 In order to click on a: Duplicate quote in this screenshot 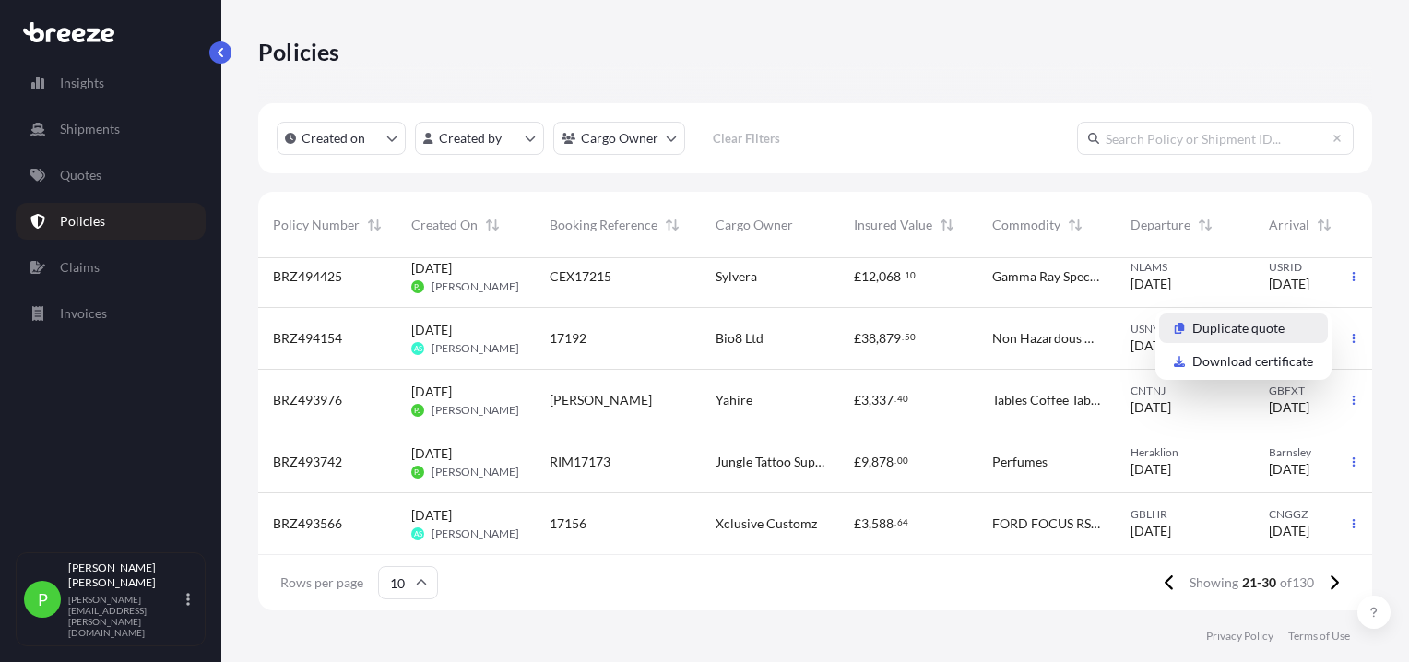, I will do `click(1243, 328)`.